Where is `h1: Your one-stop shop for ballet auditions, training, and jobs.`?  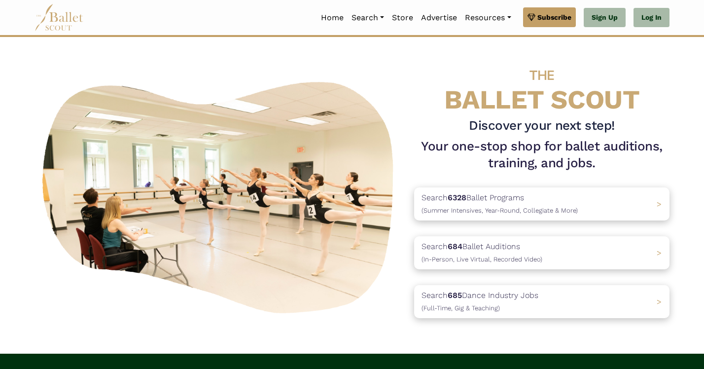
h1: Your one-stop shop for ballet auditions, training, and jobs. is located at coordinates (542, 155).